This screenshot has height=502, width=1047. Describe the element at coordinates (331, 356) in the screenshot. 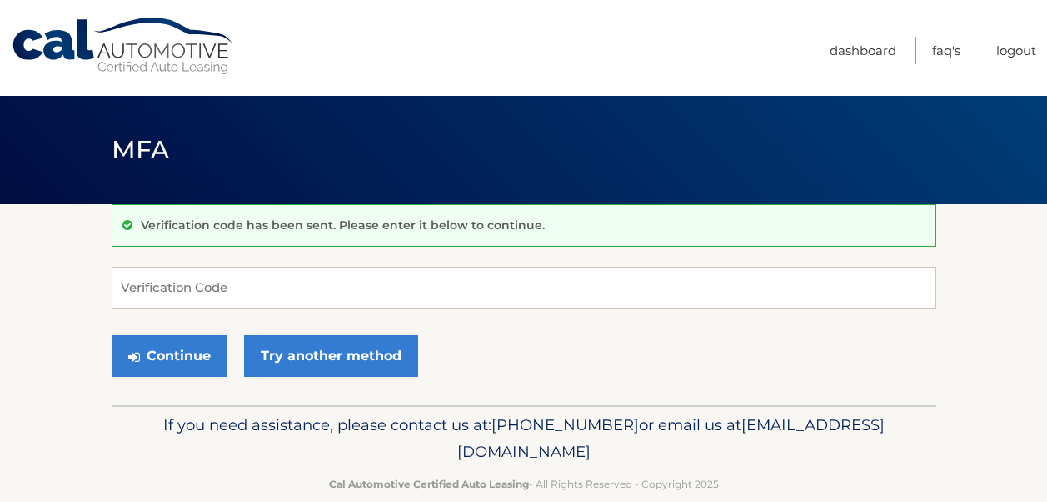

I see `a: Try another method` at that location.